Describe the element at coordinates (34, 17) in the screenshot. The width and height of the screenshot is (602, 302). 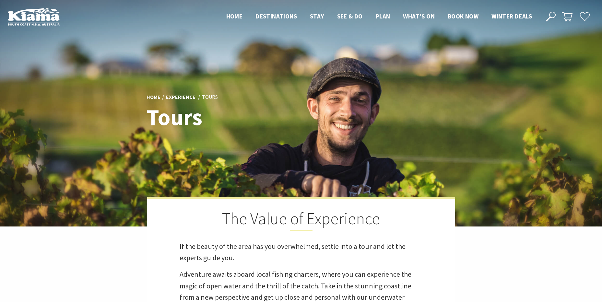
I see `img: Kiama Logo` at that location.